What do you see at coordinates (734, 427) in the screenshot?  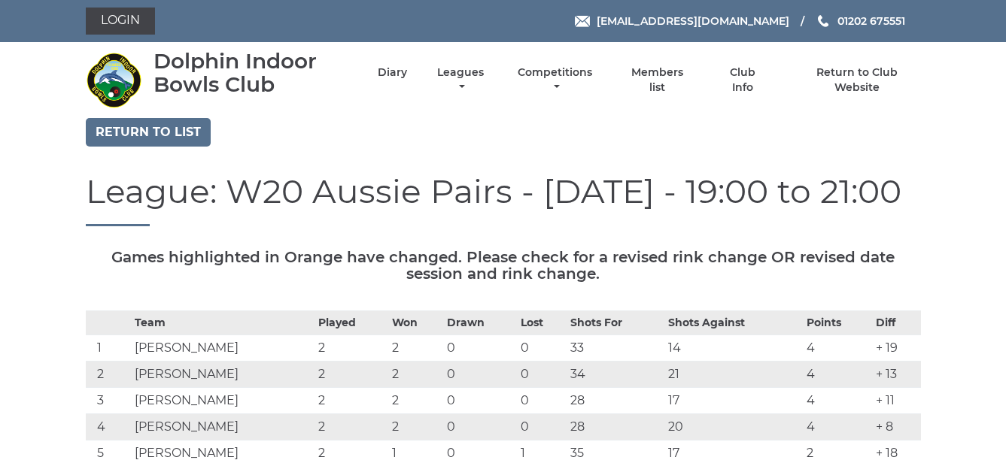 I see `td: 20` at bounding box center [734, 427].